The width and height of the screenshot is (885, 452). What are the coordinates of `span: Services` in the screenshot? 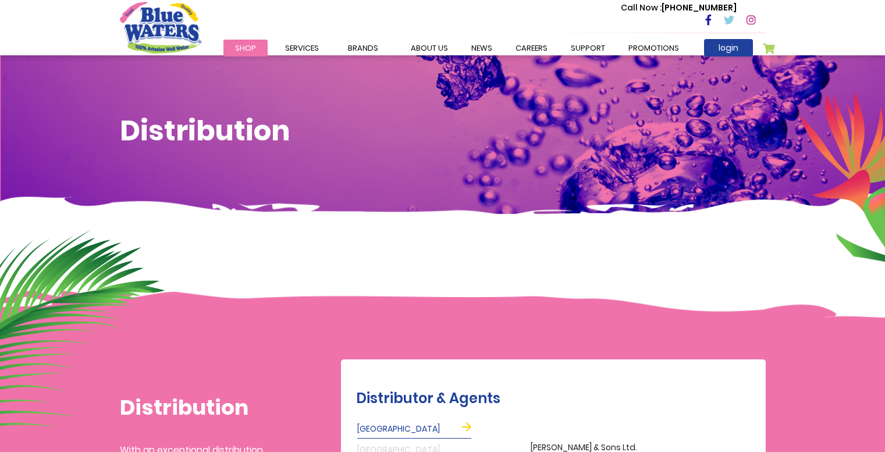 It's located at (302, 48).